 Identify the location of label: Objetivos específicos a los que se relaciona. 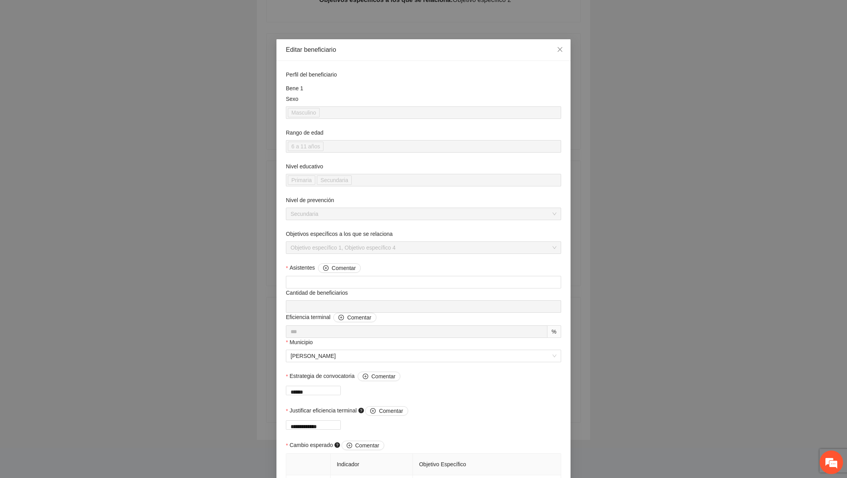
(339, 234).